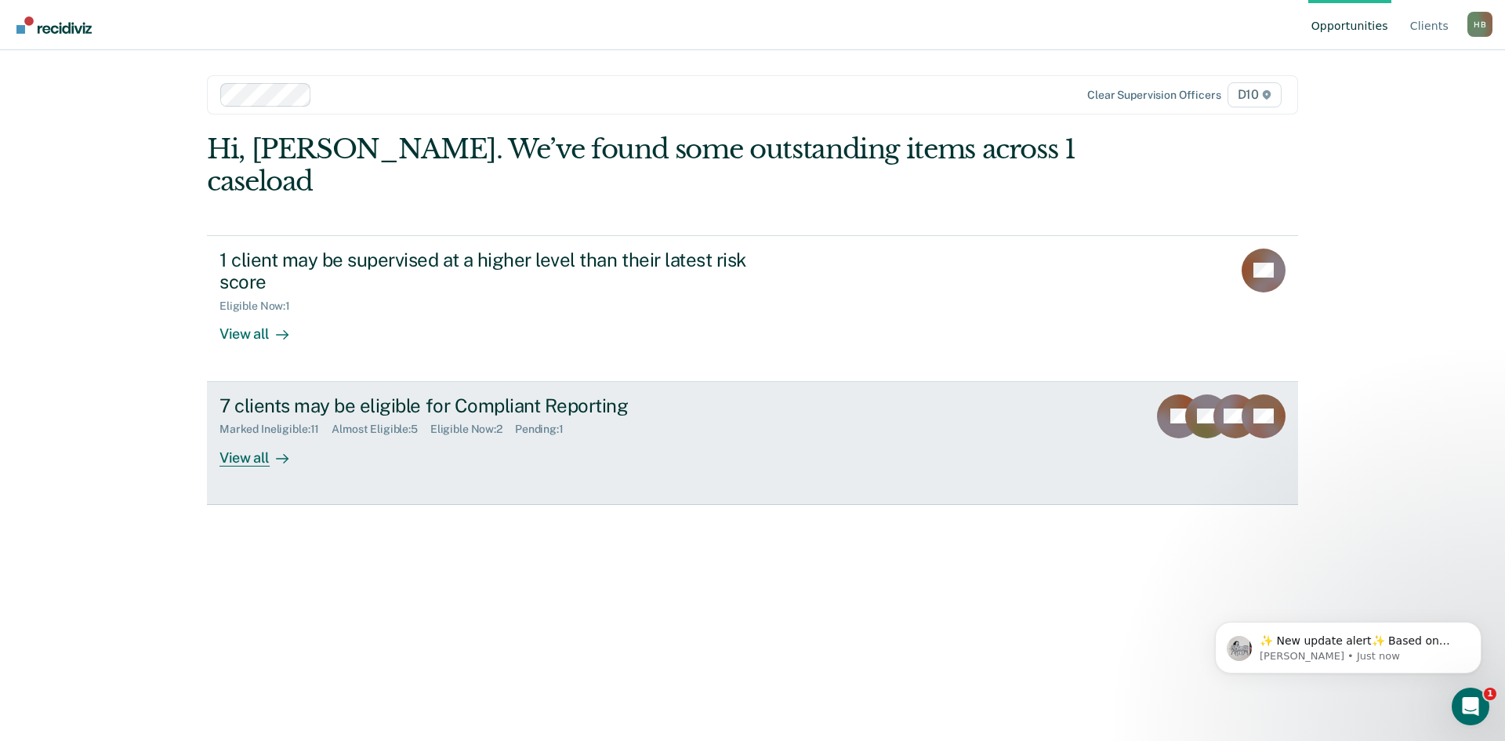 The height and width of the screenshot is (741, 1505). I want to click on div: Marked Ineligible : 11, so click(275, 429).